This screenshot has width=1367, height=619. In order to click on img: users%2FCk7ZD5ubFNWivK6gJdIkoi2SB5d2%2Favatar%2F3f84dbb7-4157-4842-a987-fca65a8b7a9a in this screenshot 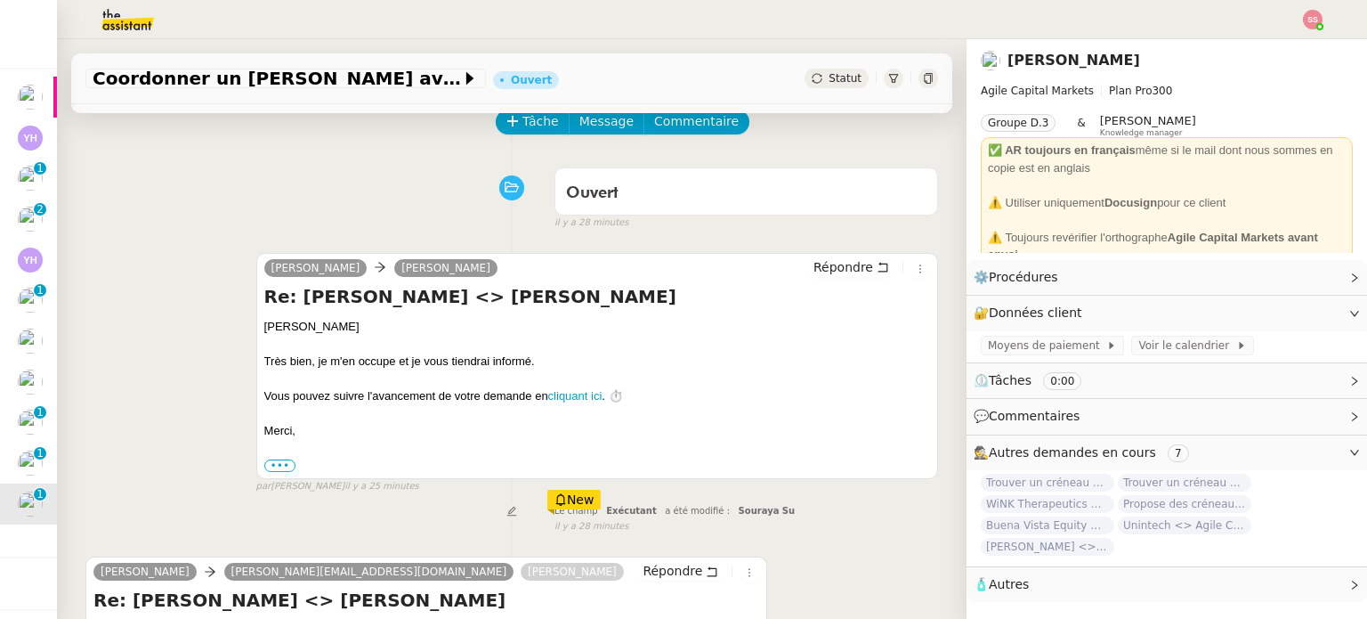, I will do `click(30, 219)`.